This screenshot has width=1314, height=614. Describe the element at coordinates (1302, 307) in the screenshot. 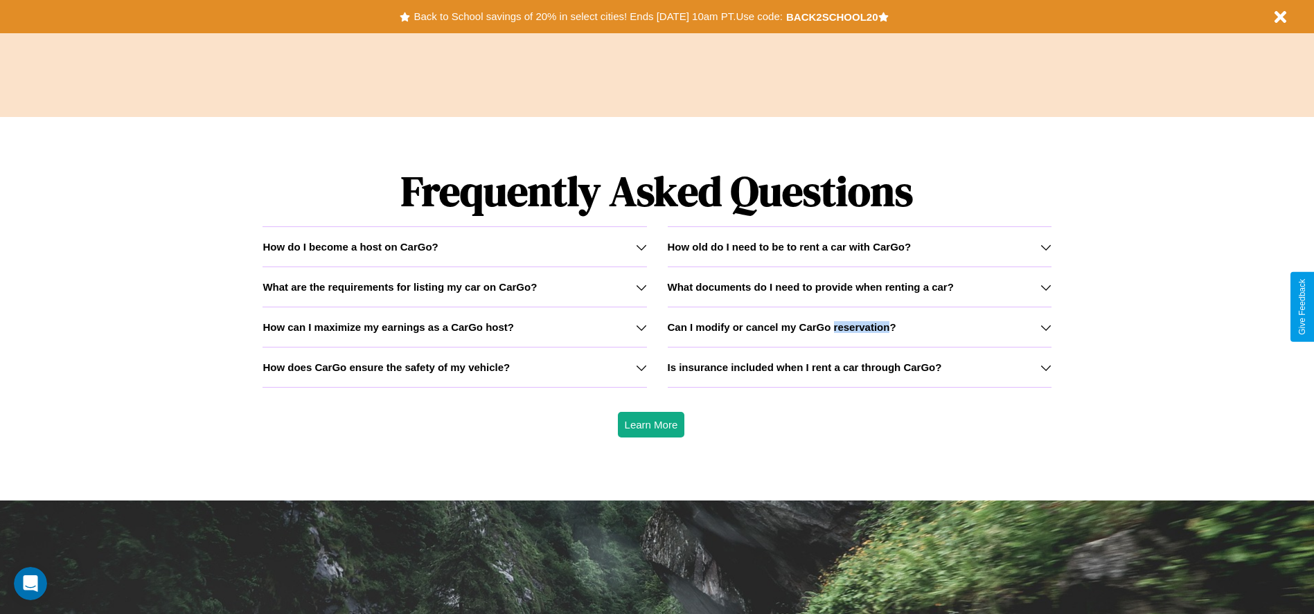

I see `div: Give Feedback` at that location.